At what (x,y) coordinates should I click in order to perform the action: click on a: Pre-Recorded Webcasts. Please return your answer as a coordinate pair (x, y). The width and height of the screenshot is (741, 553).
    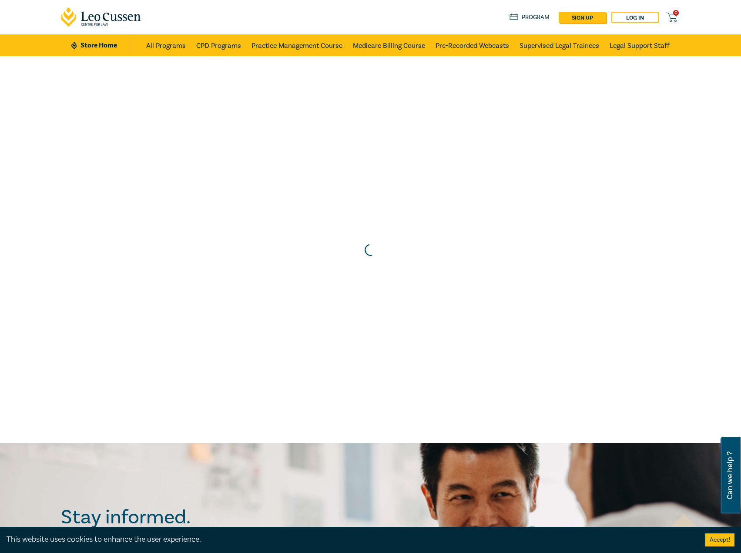
    Looking at the image, I should click on (472, 45).